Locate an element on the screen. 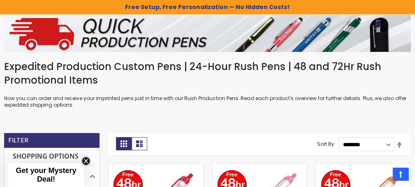  strong: Shopping Options is located at coordinates (52, 156).